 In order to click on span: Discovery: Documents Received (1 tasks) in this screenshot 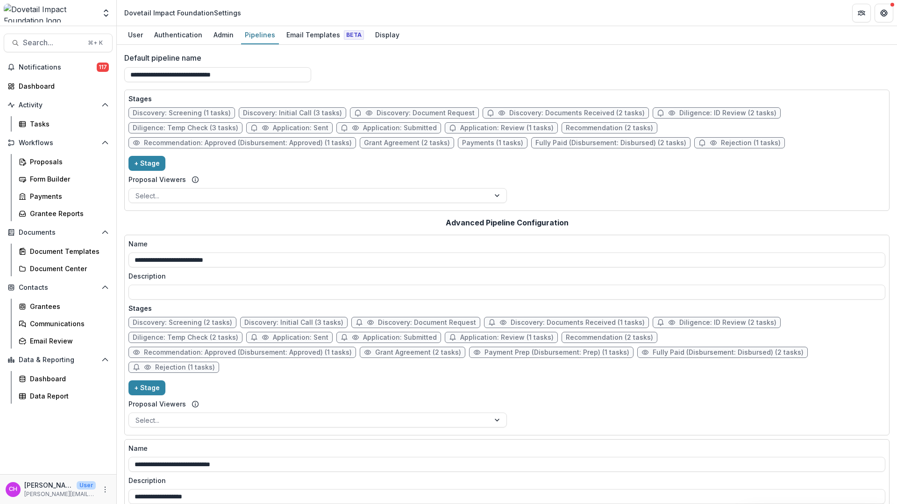, I will do `click(577, 323)`.